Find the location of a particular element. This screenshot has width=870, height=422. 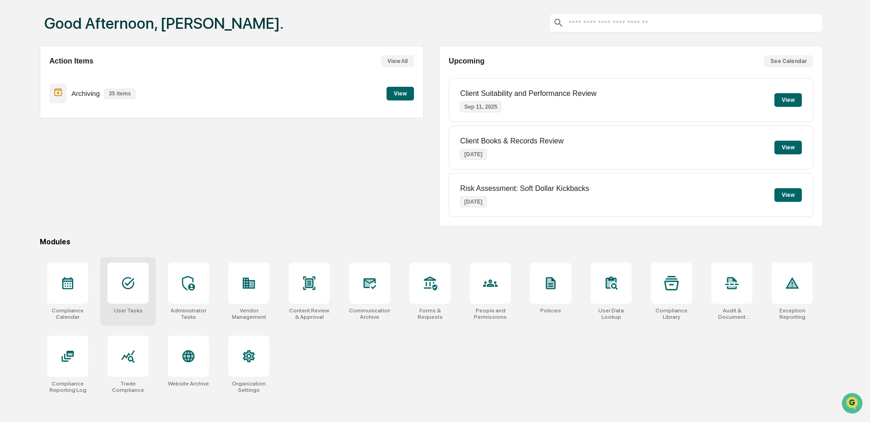

div: People and Permissions is located at coordinates (490, 314).